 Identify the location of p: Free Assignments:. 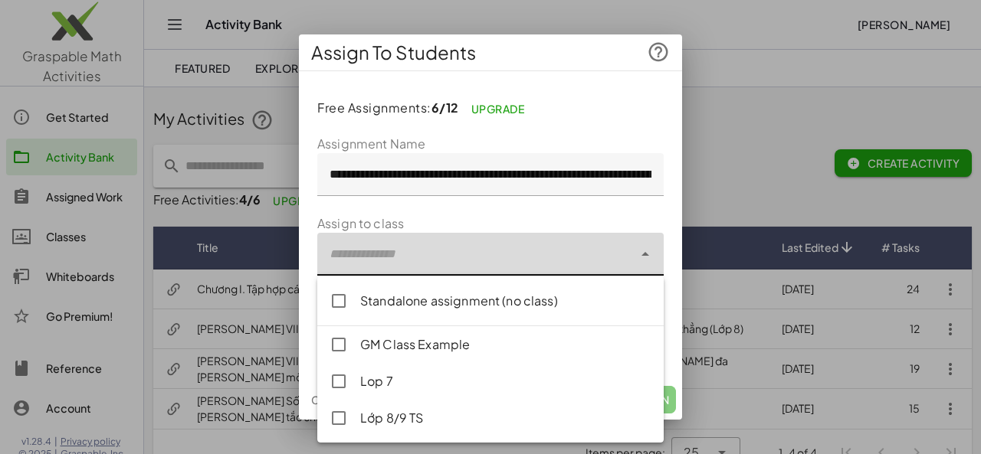
(490, 109).